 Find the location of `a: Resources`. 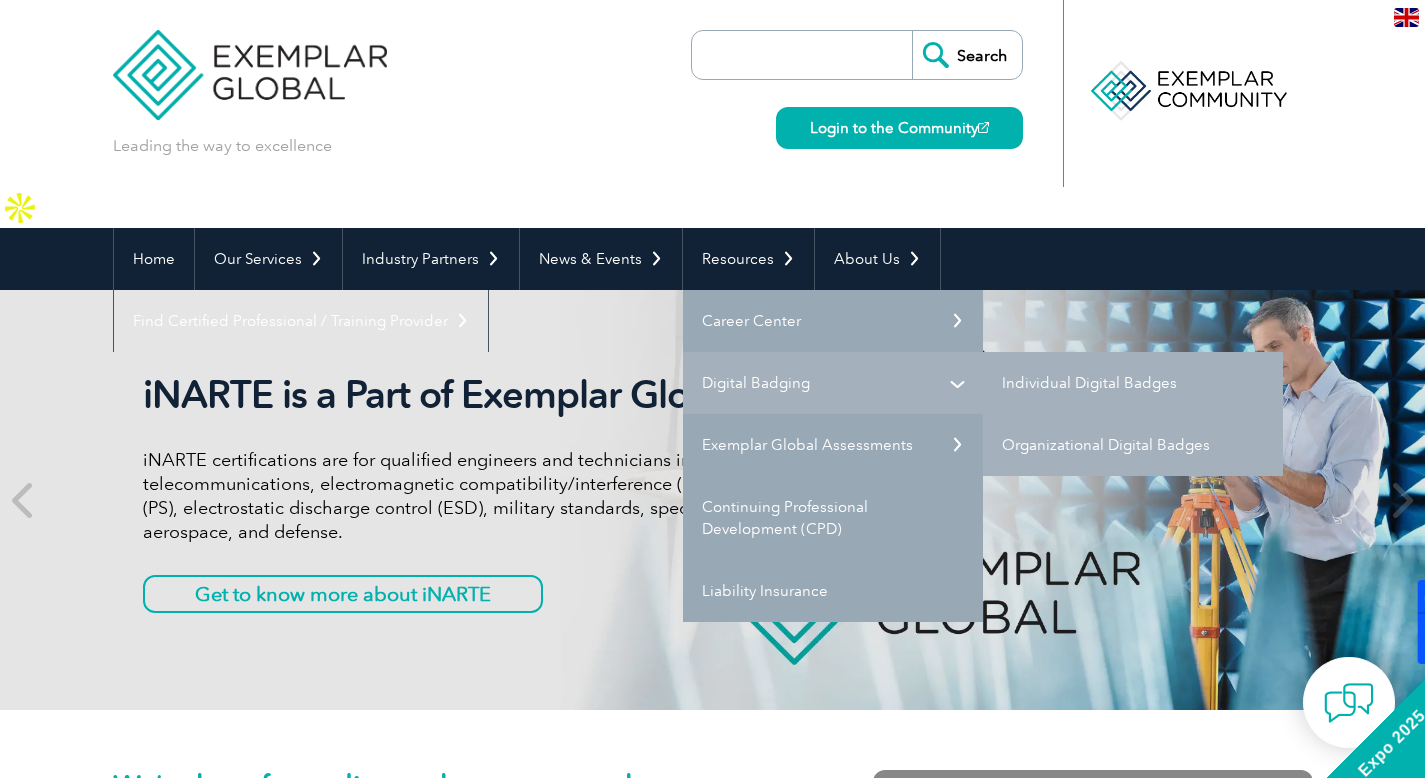

a: Resources is located at coordinates (748, 259).